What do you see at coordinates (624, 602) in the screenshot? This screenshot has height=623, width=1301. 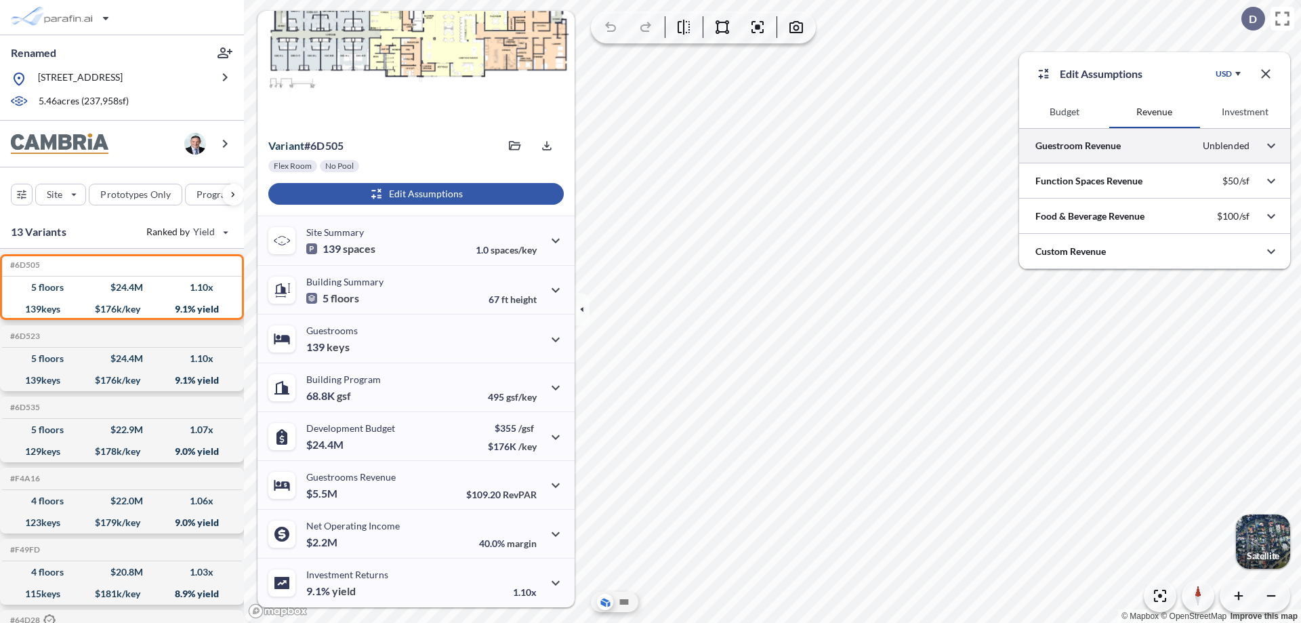 I see `button: Site Plan` at bounding box center [624, 602].